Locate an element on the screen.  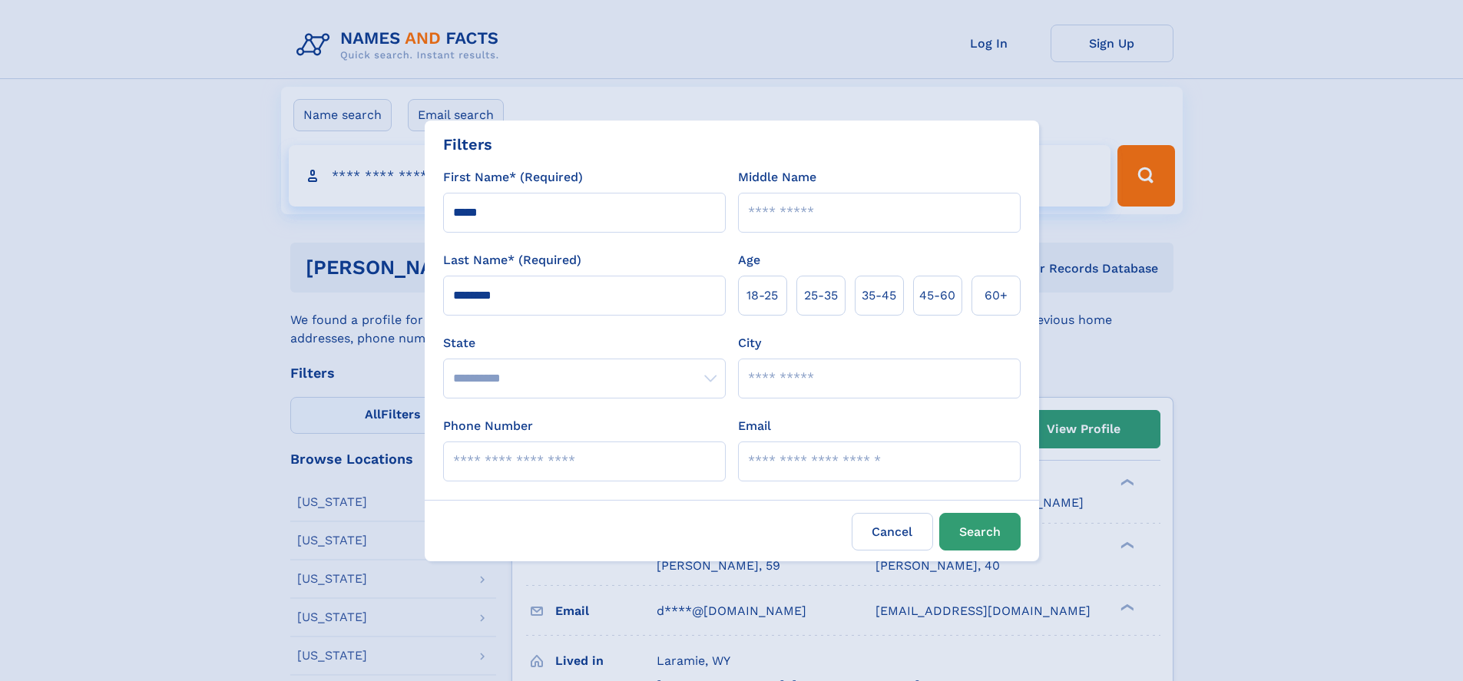
label: Last Name* (Required) is located at coordinates (512, 260).